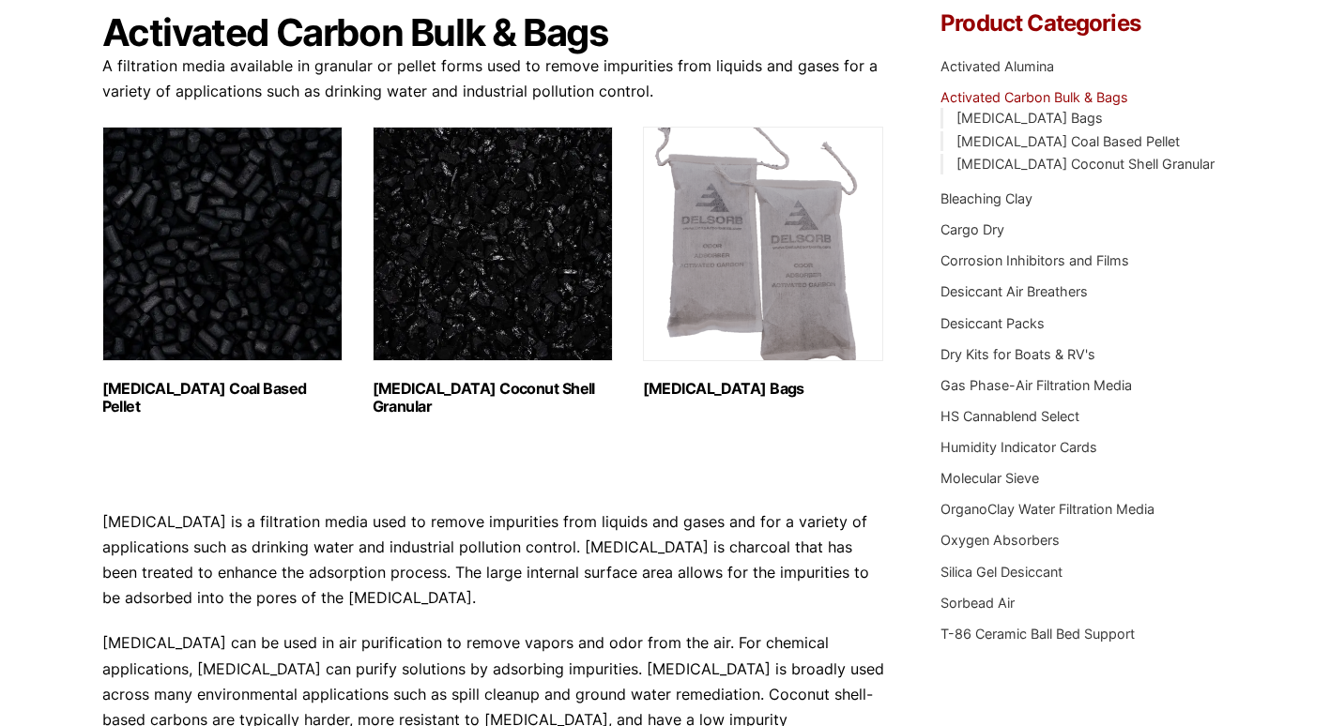  I want to click on a: HS Cannablend Select, so click(1010, 416).